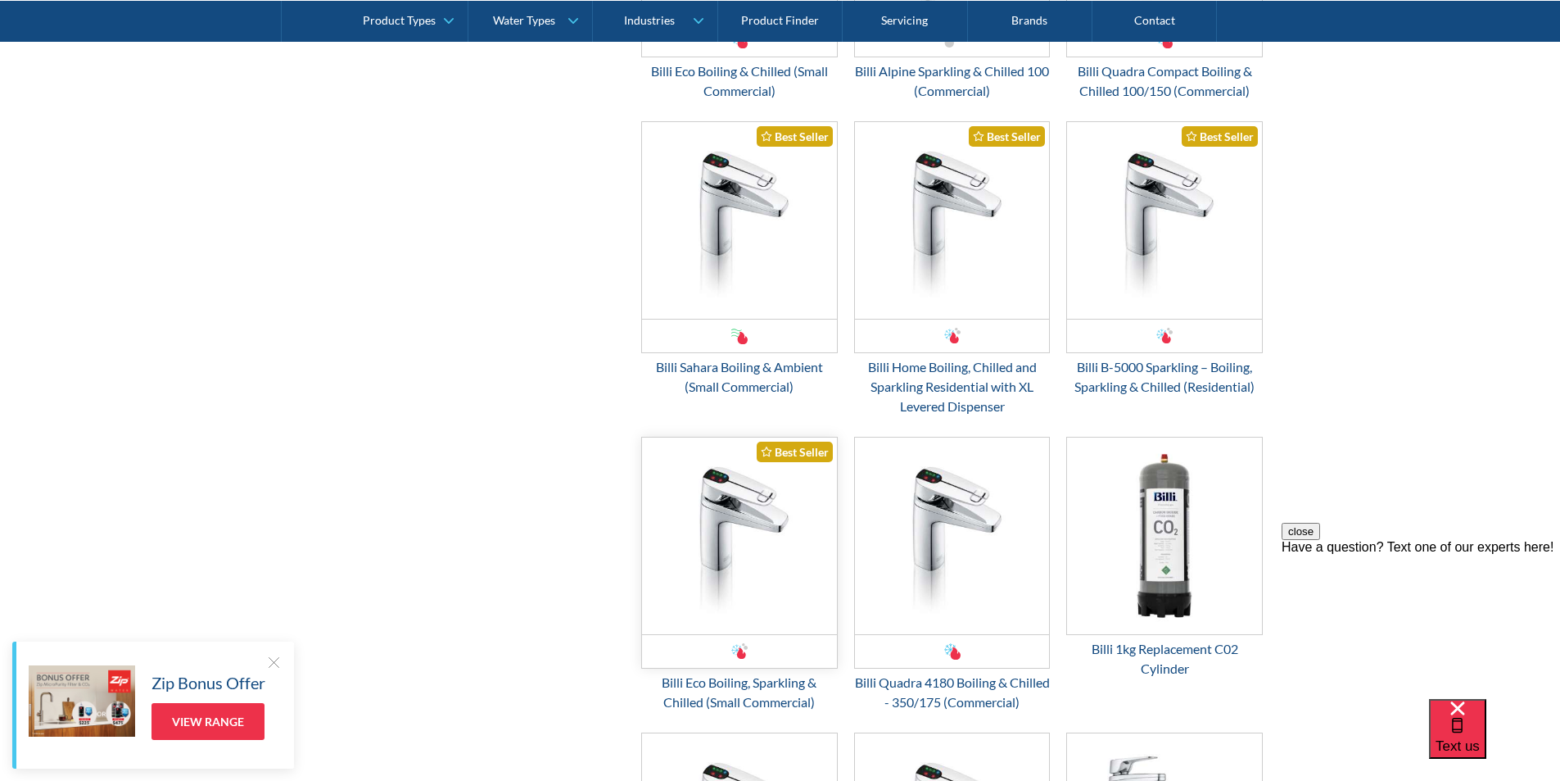 The height and width of the screenshot is (781, 1560). What do you see at coordinates (953, 692) in the screenshot?
I see `div: Billi Quadra 4180 Boiling & Chilled - 350/175 (Commercial)` at bounding box center [953, 692].